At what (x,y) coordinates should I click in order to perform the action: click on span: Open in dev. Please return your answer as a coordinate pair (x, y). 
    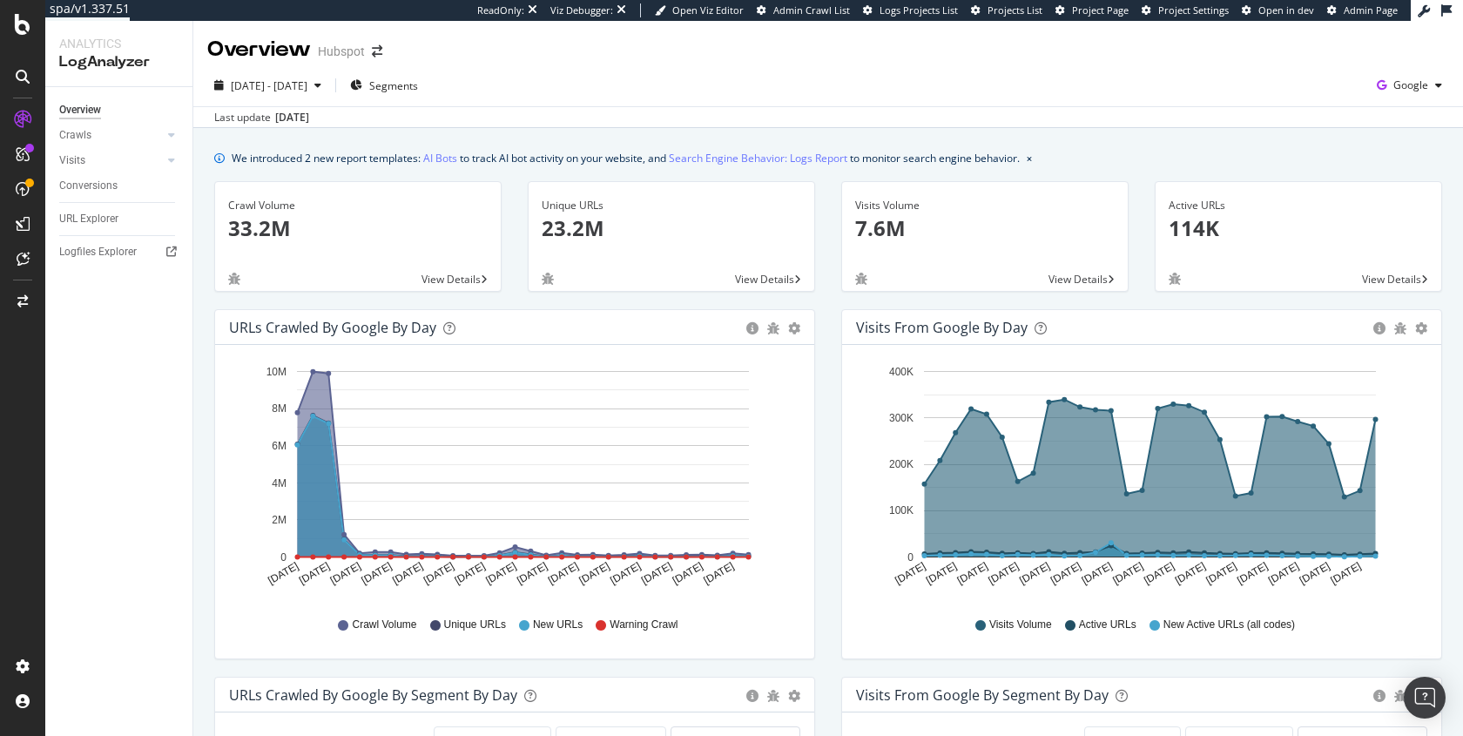
    Looking at the image, I should click on (1286, 10).